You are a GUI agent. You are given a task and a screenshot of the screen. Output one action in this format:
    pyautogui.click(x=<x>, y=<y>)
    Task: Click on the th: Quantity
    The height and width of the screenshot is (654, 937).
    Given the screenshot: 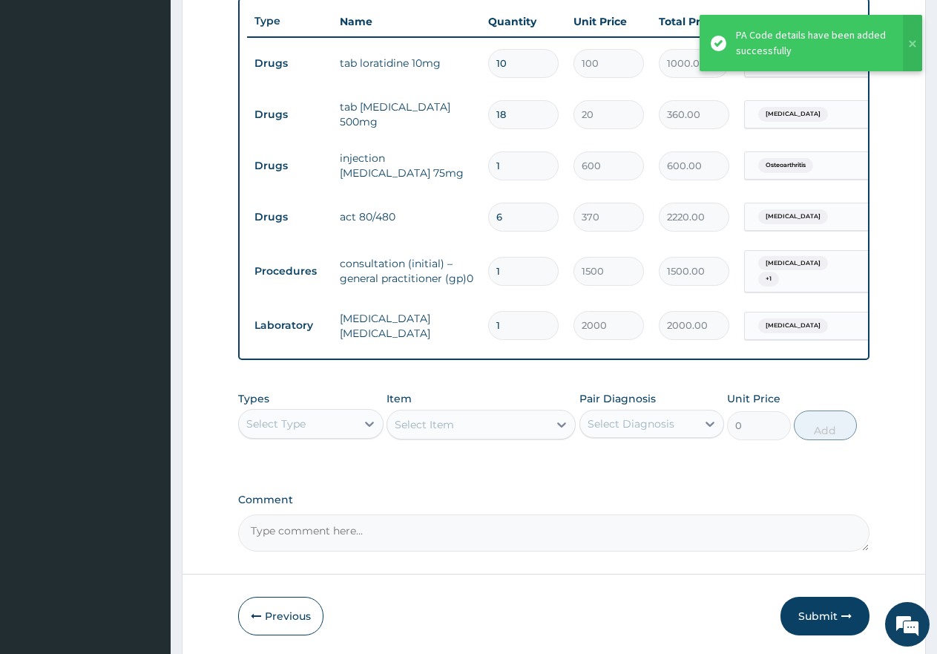 What is the action you would take?
    pyautogui.click(x=523, y=22)
    